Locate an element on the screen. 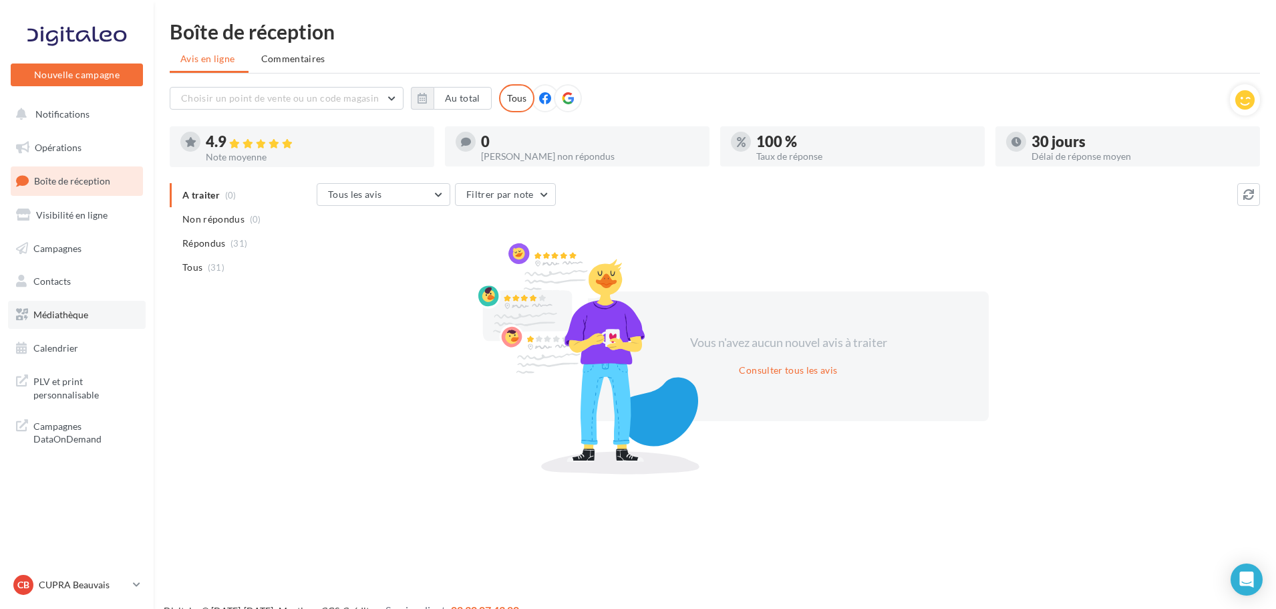 This screenshot has height=609, width=1276. span: Tous is located at coordinates (192, 267).